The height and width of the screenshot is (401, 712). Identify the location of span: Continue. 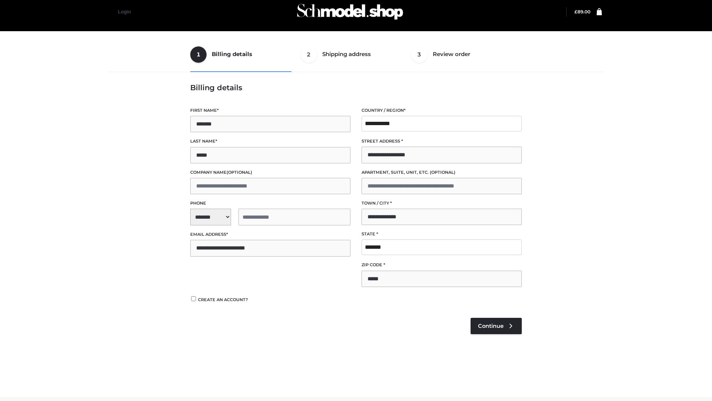
(491, 326).